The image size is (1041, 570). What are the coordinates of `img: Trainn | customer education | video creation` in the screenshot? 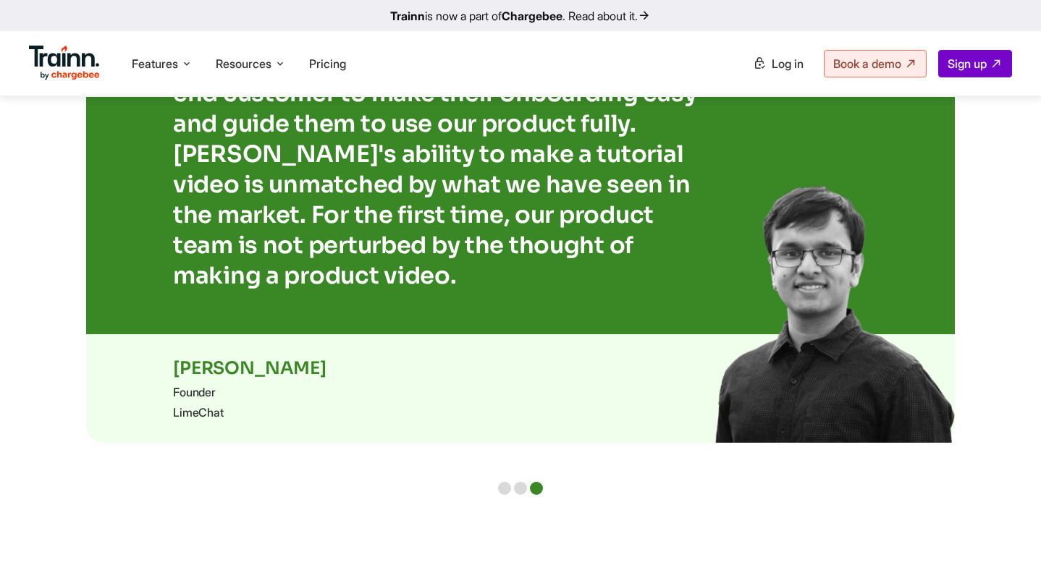 It's located at (835, 313).